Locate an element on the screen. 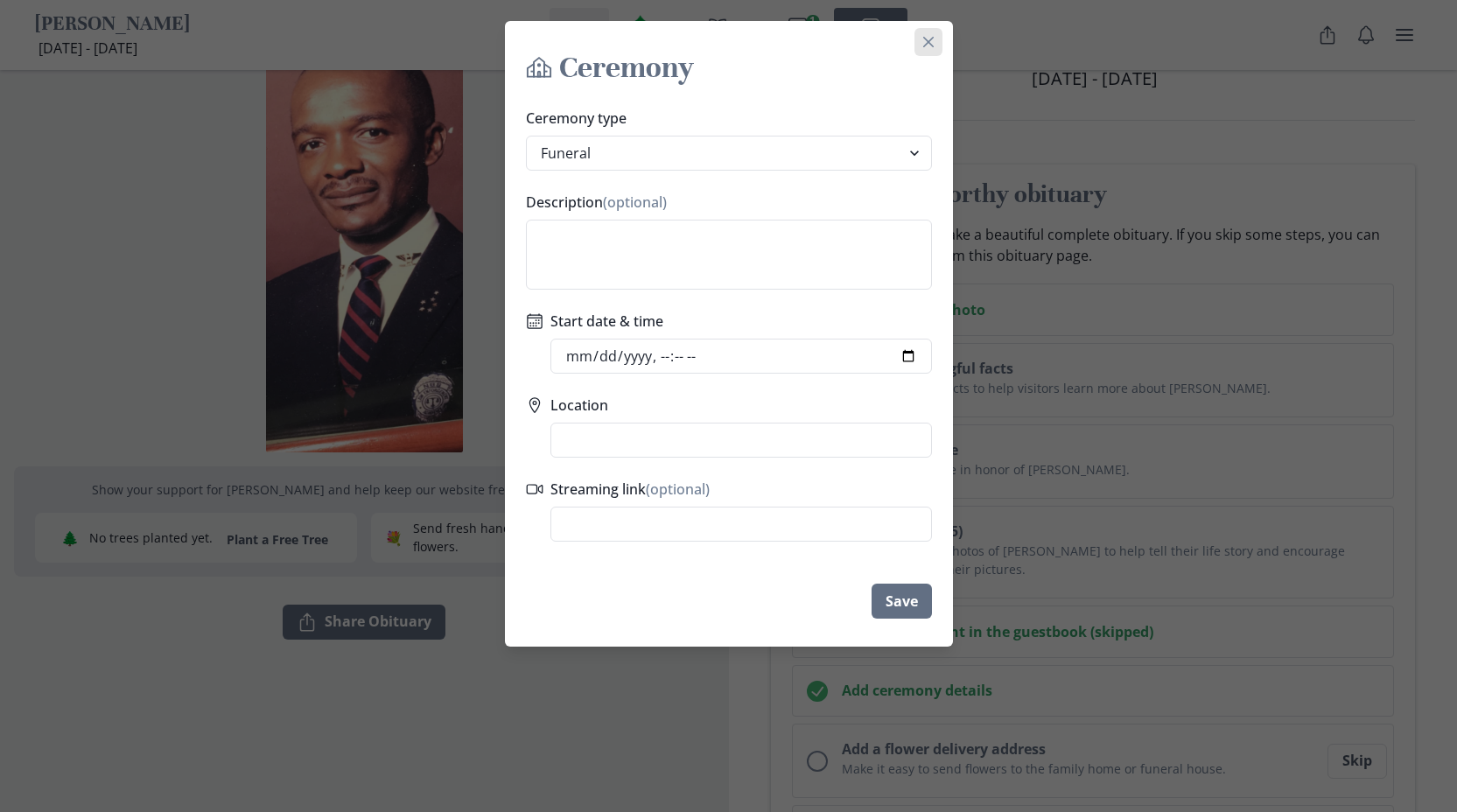 The height and width of the screenshot is (812, 1457). label: Ceremony type is located at coordinates (724, 118).